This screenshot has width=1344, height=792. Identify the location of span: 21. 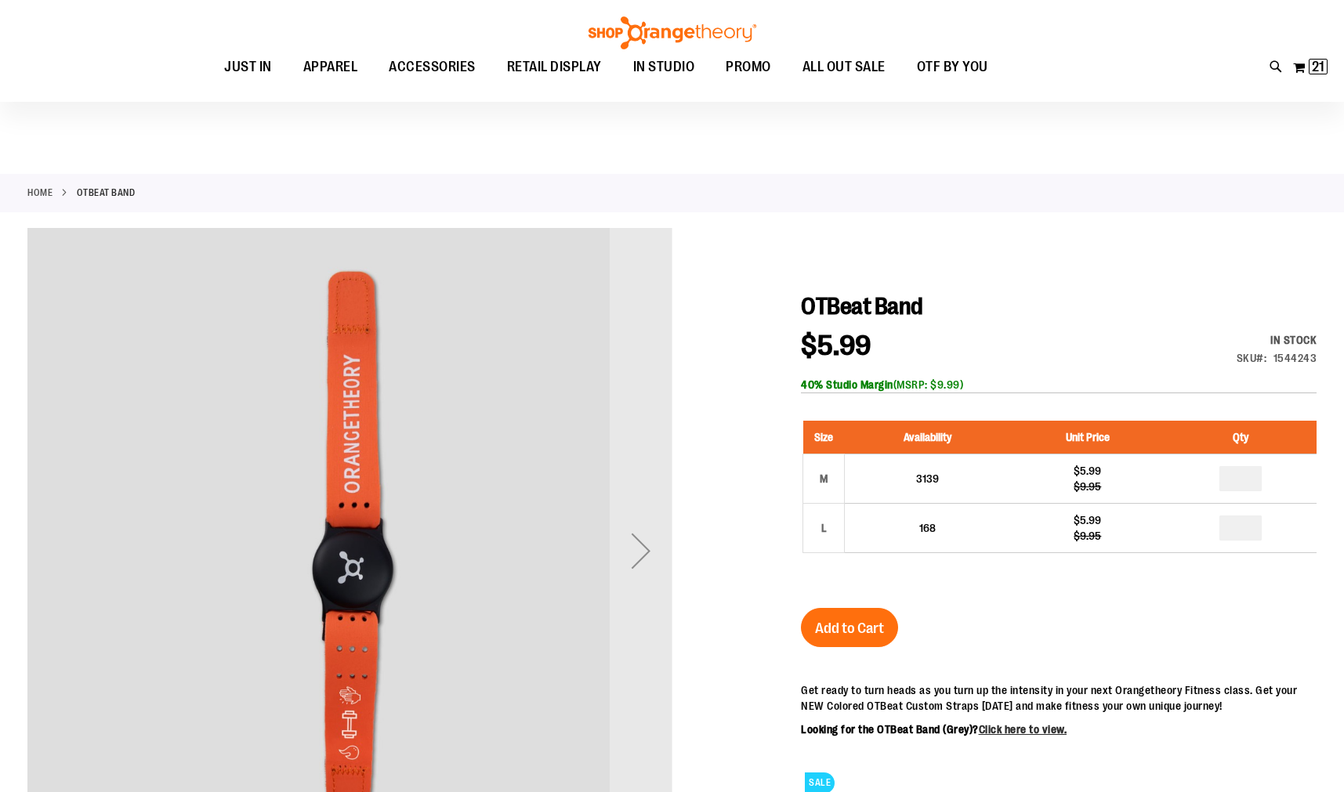
(1318, 67).